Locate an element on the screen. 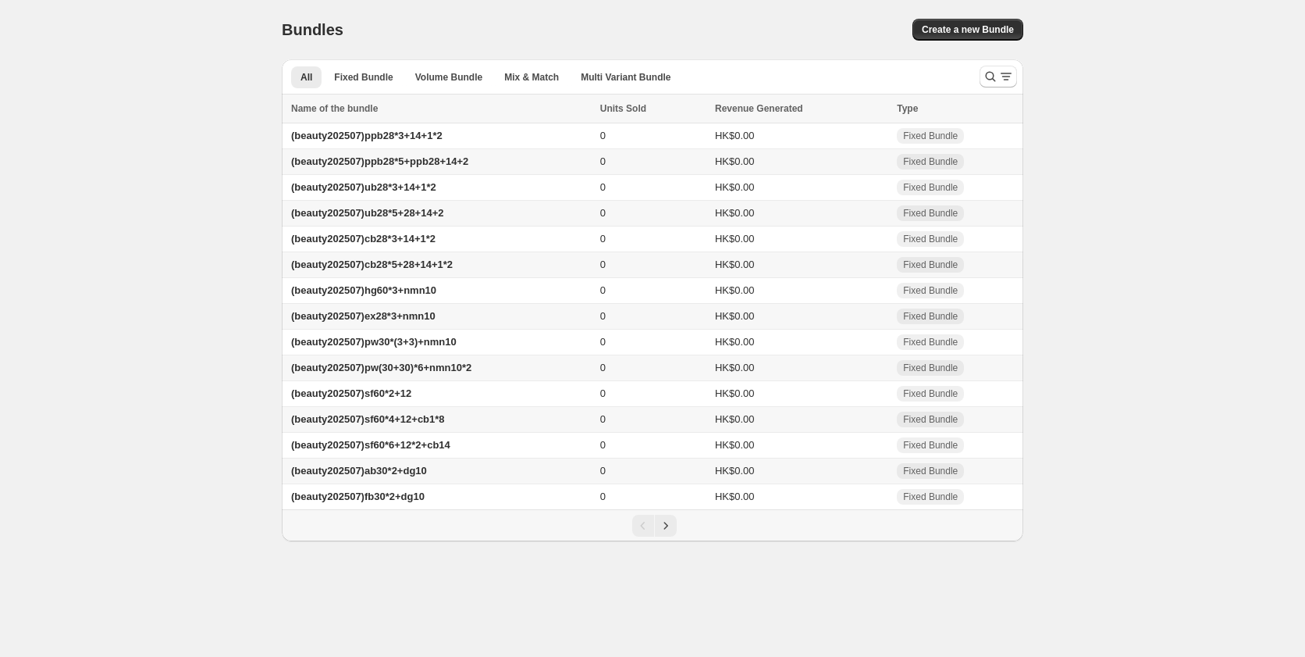 This screenshot has height=657, width=1305. button: Create a new Bundle is located at coordinates (968, 30).